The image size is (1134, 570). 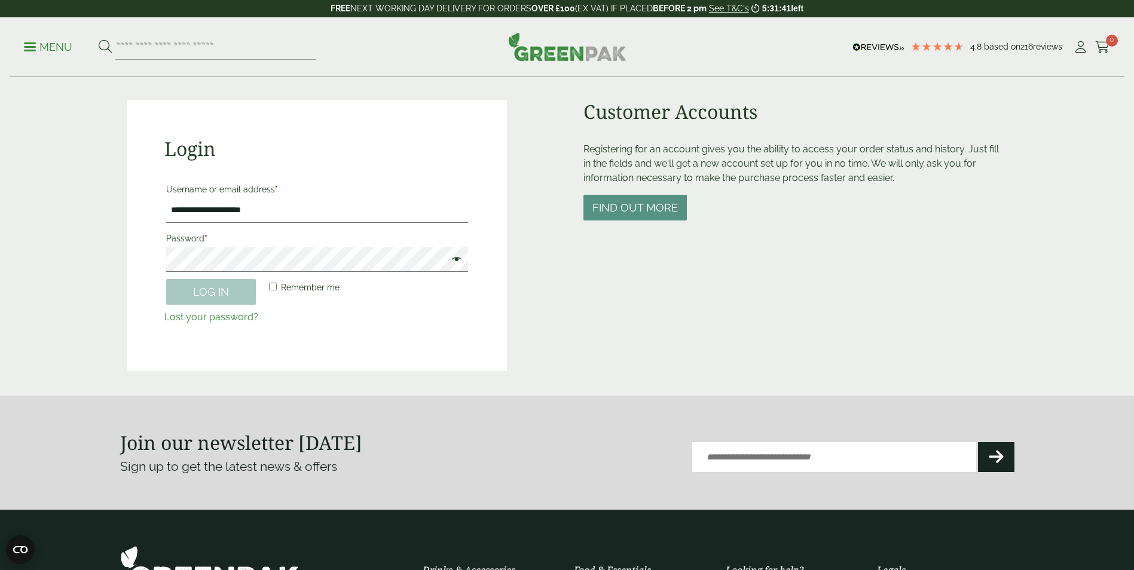 I want to click on button: Open CMP widget, so click(x=20, y=550).